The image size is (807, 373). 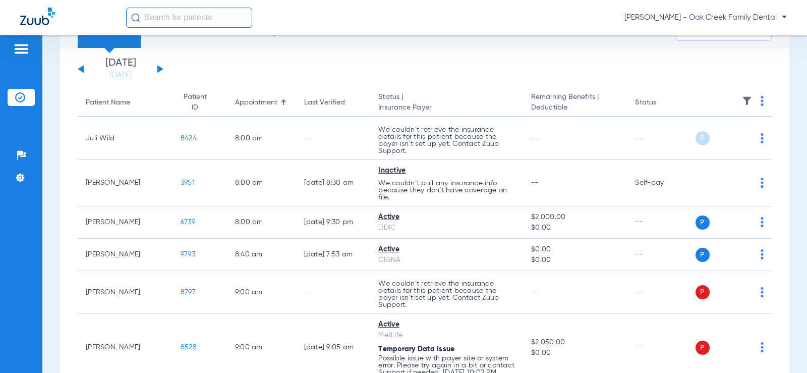 I want to click on td: Self-pay, so click(x=661, y=183).